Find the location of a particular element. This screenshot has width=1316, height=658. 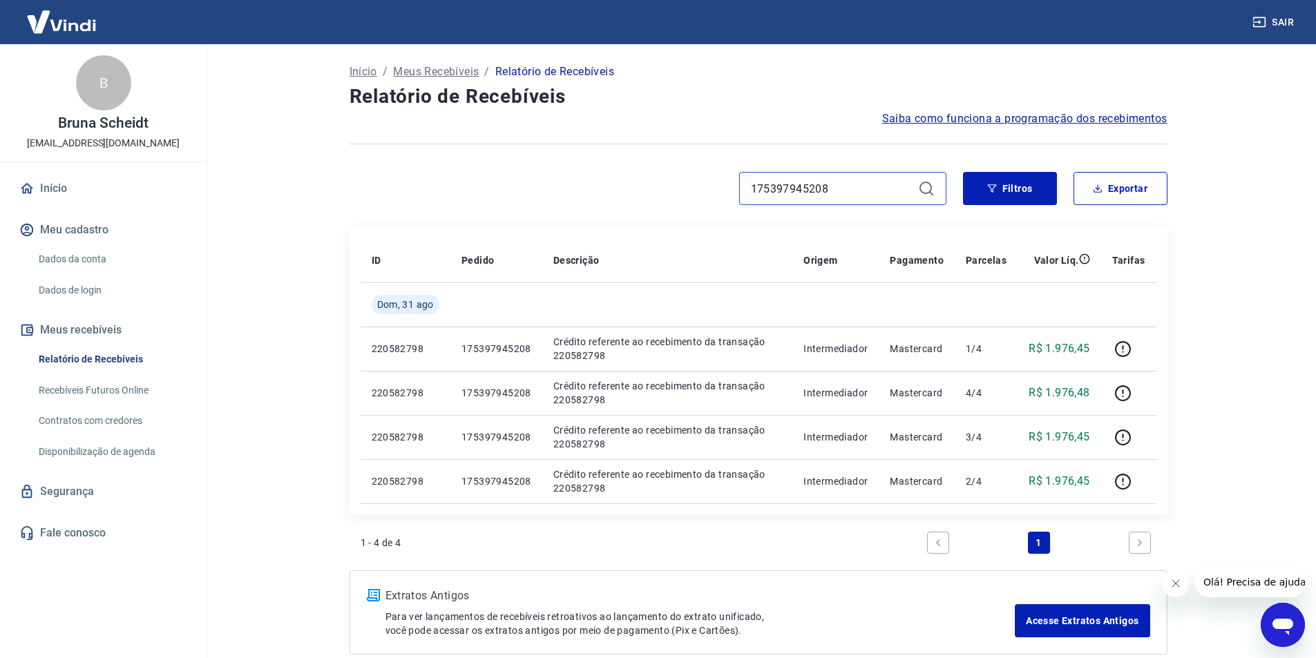

button: Filtros is located at coordinates (1010, 189).